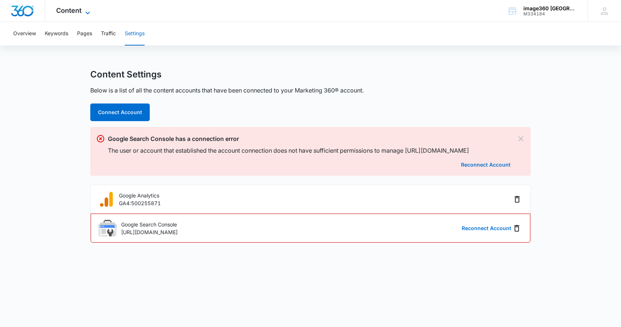 This screenshot has height=327, width=621. I want to click on img: logo-googleSearchConsole.svg, so click(108, 228).